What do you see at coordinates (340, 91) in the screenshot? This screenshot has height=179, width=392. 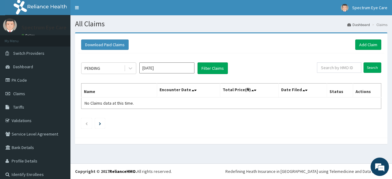 I see `th: Status` at bounding box center [340, 91].